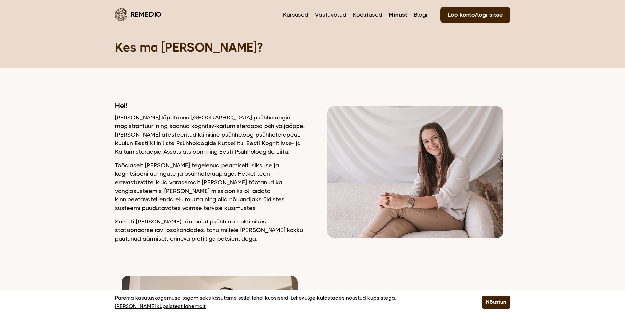 This screenshot has width=625, height=314. Describe the element at coordinates (475, 15) in the screenshot. I see `a: Loo konto/logi sisse` at that location.